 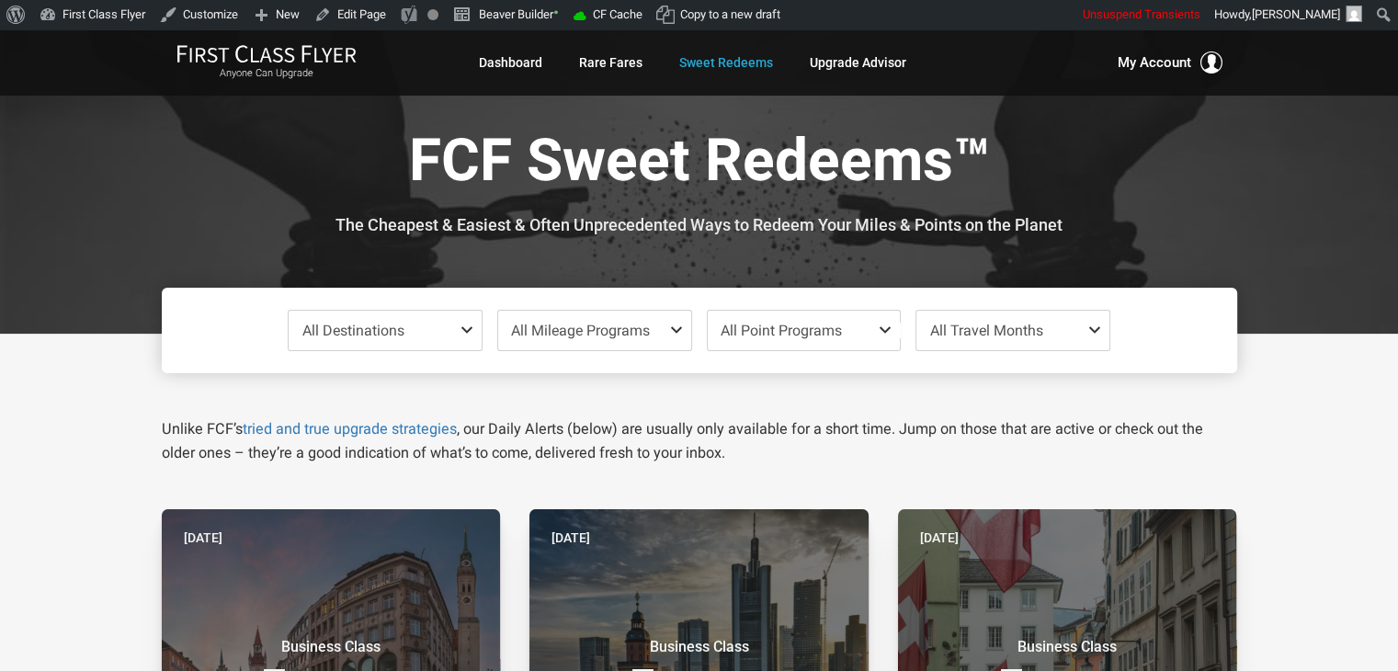 What do you see at coordinates (580, 330) in the screenshot?
I see `span: All Mileage Programs` at bounding box center [580, 330].